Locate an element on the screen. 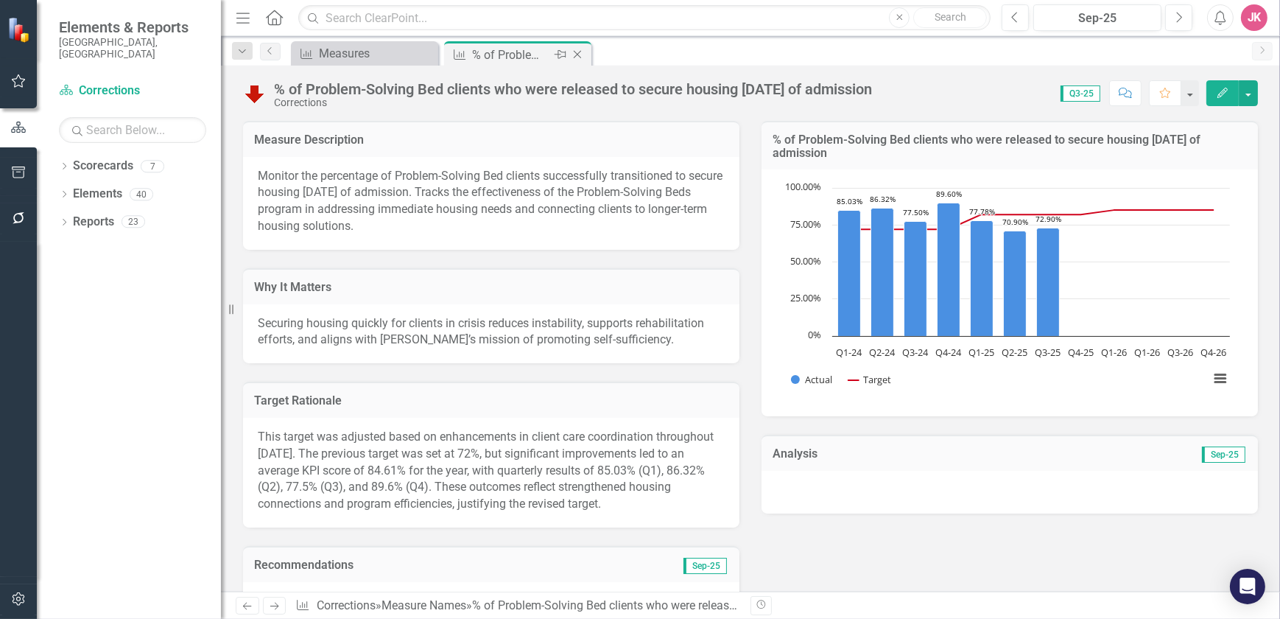  text: Q1-24 is located at coordinates (849, 352).